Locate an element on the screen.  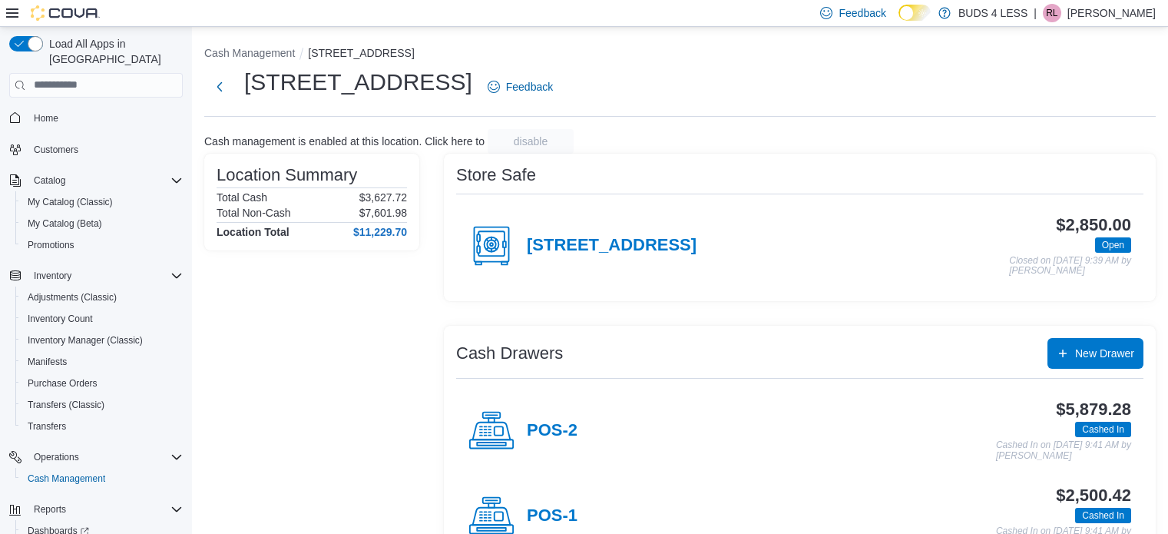
a: Transfers is located at coordinates (47, 426).